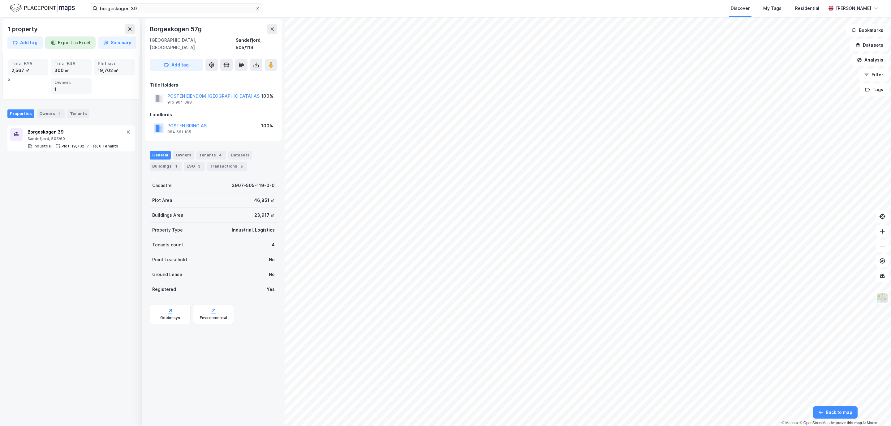 The width and height of the screenshot is (891, 426). What do you see at coordinates (807, 8) in the screenshot?
I see `div: Residential` at bounding box center [807, 8].